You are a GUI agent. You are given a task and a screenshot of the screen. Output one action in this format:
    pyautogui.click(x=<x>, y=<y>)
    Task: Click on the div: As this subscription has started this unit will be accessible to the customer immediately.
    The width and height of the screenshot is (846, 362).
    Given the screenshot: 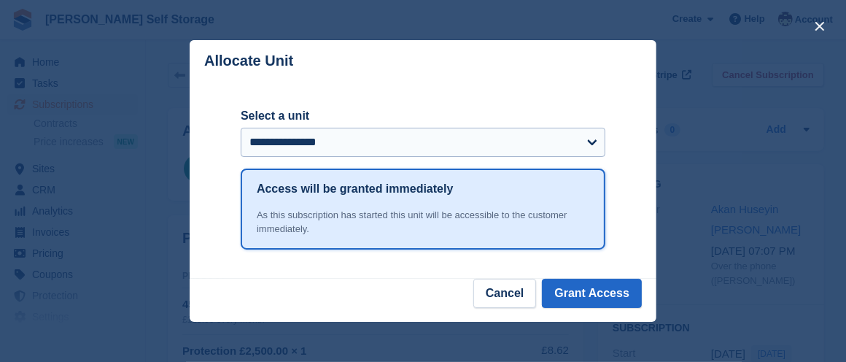 What is the action you would take?
    pyautogui.click(x=423, y=222)
    